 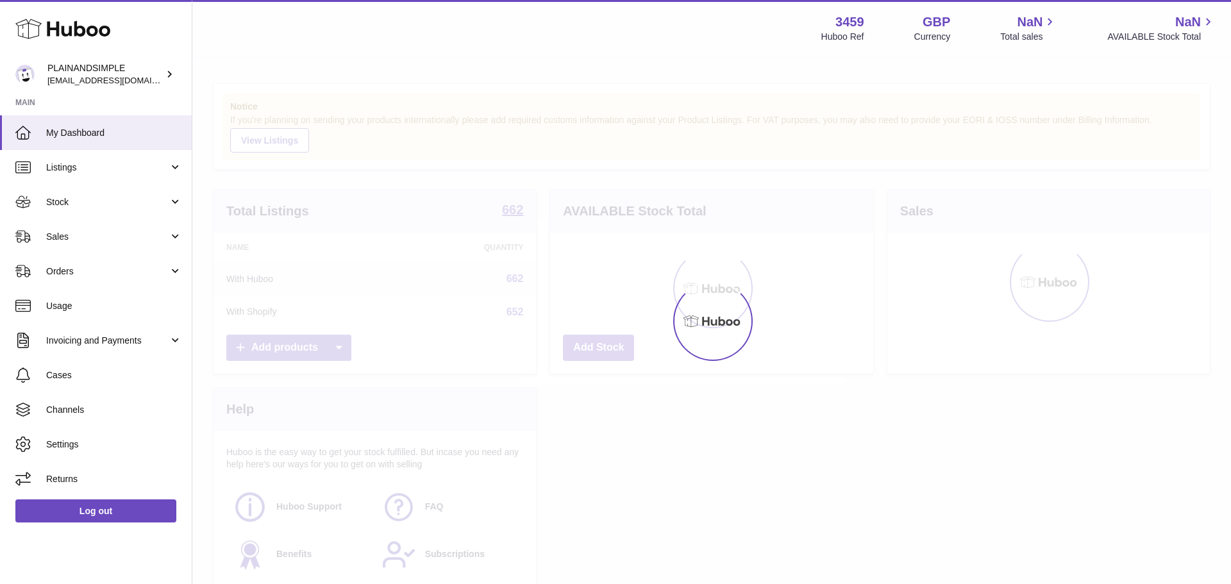 I want to click on span: Usage, so click(x=114, y=306).